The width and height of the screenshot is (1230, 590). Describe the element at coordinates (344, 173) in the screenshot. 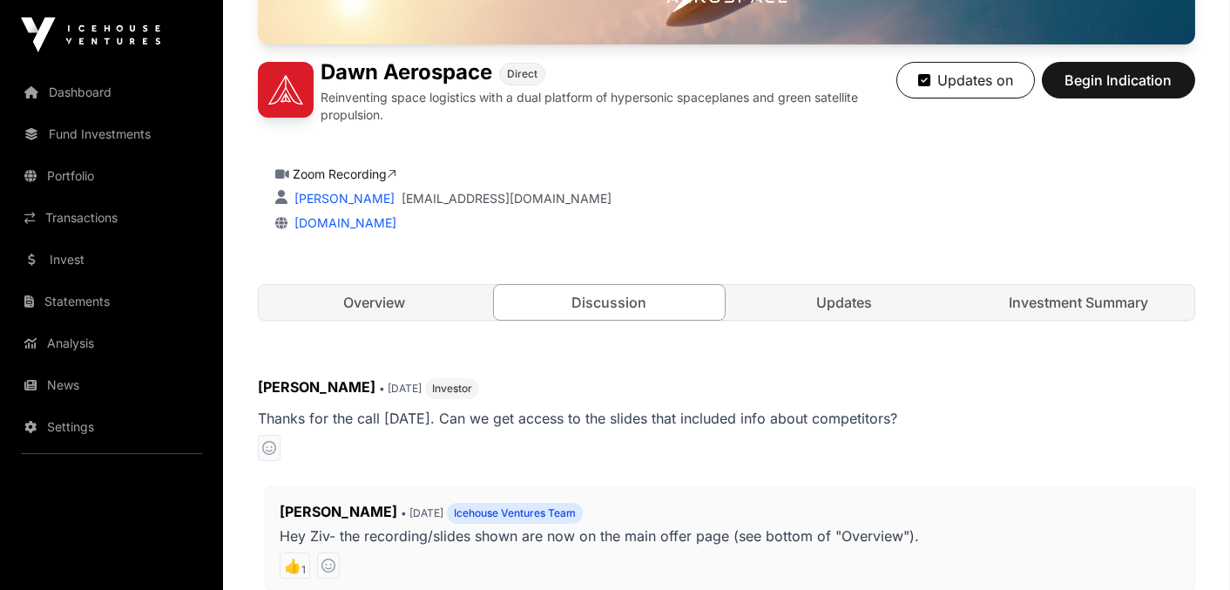

I see `a: Zoom Recording` at that location.